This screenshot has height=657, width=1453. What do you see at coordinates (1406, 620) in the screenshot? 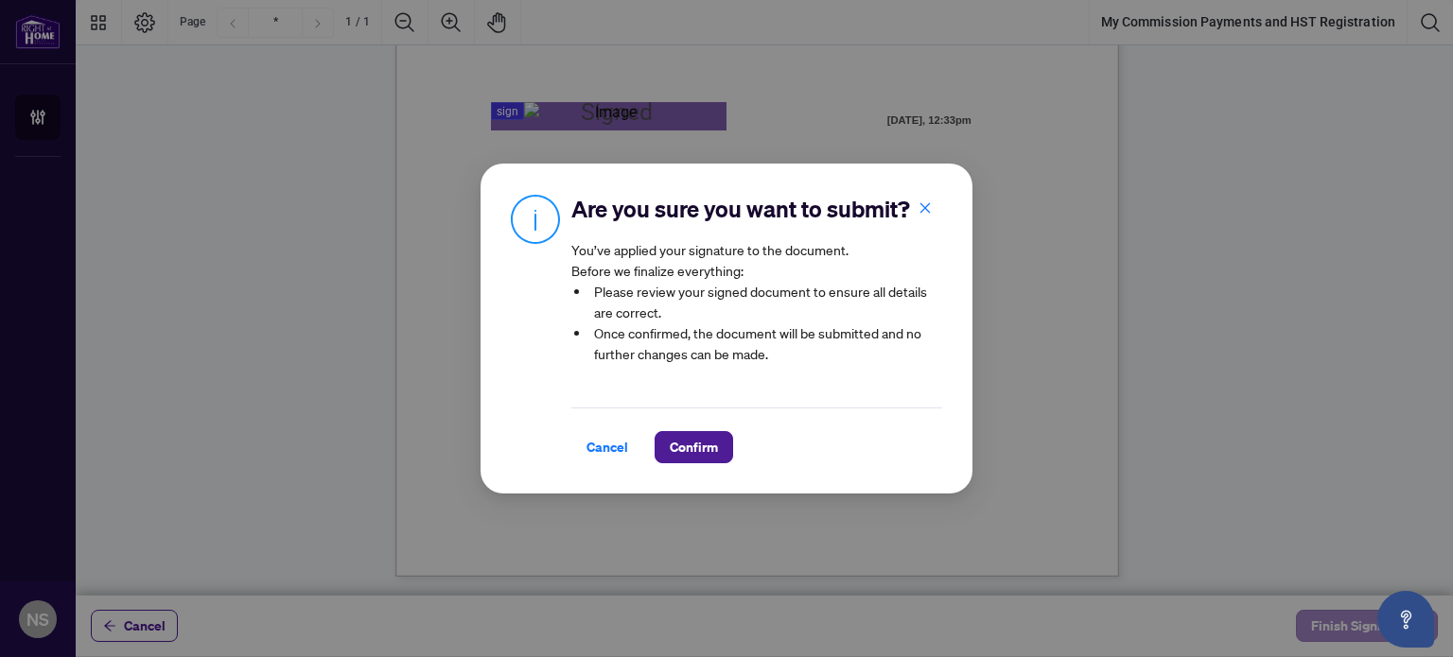
I see `button: Open asap` at bounding box center [1406, 620].